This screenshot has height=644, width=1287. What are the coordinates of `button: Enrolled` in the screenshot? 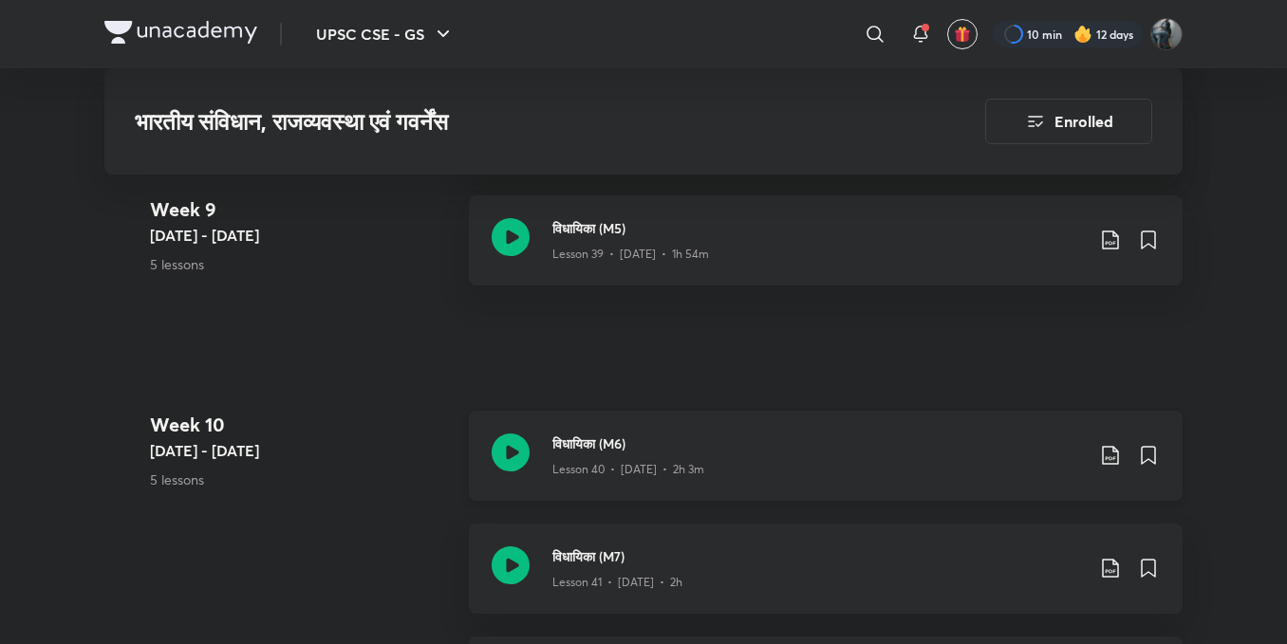 It's located at (1069, 121).